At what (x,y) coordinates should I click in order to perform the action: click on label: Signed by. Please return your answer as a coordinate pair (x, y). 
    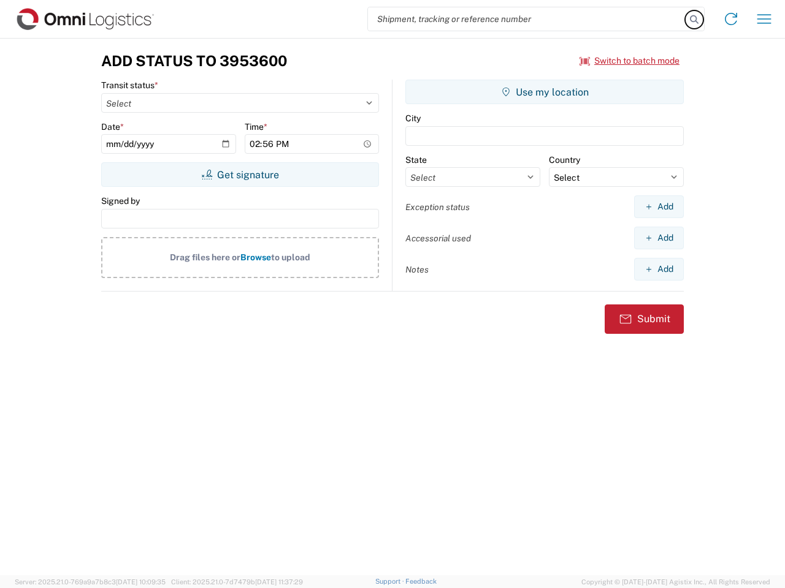
    Looking at the image, I should click on (120, 201).